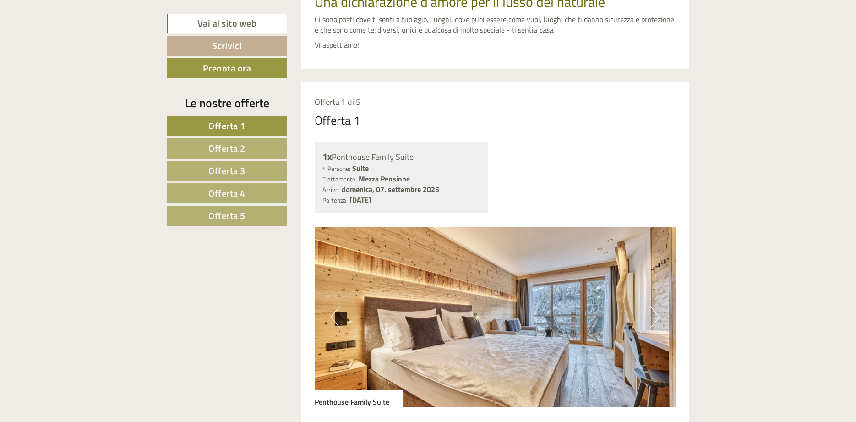  I want to click on span: Offerta 1, so click(227, 125).